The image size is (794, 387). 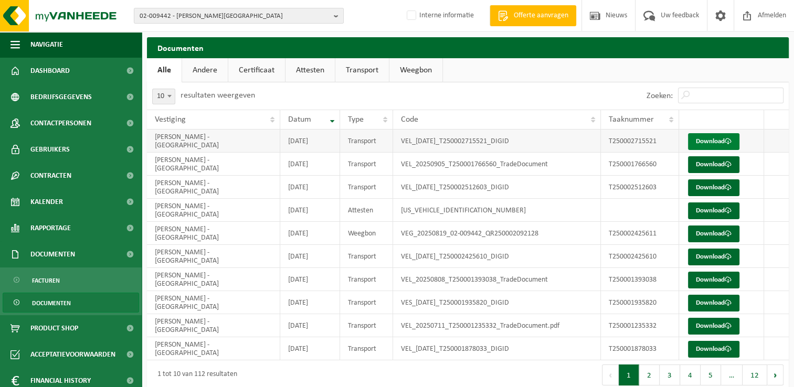 I want to click on td: T250001935820, so click(x=640, y=303).